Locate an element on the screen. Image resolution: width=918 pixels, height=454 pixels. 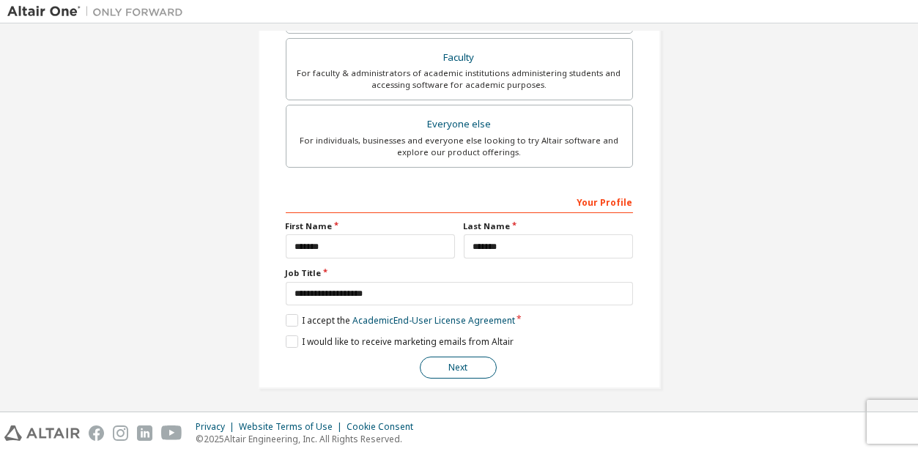
div: Website Terms of Use is located at coordinates (292, 427).